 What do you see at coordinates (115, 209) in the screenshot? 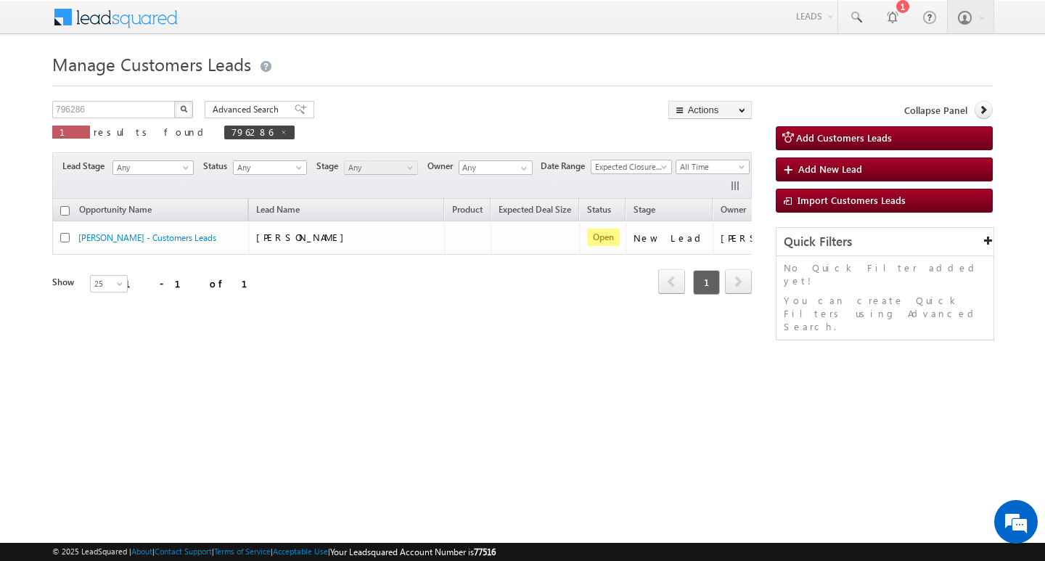
I see `span: Opportunity Name` at bounding box center [115, 209].